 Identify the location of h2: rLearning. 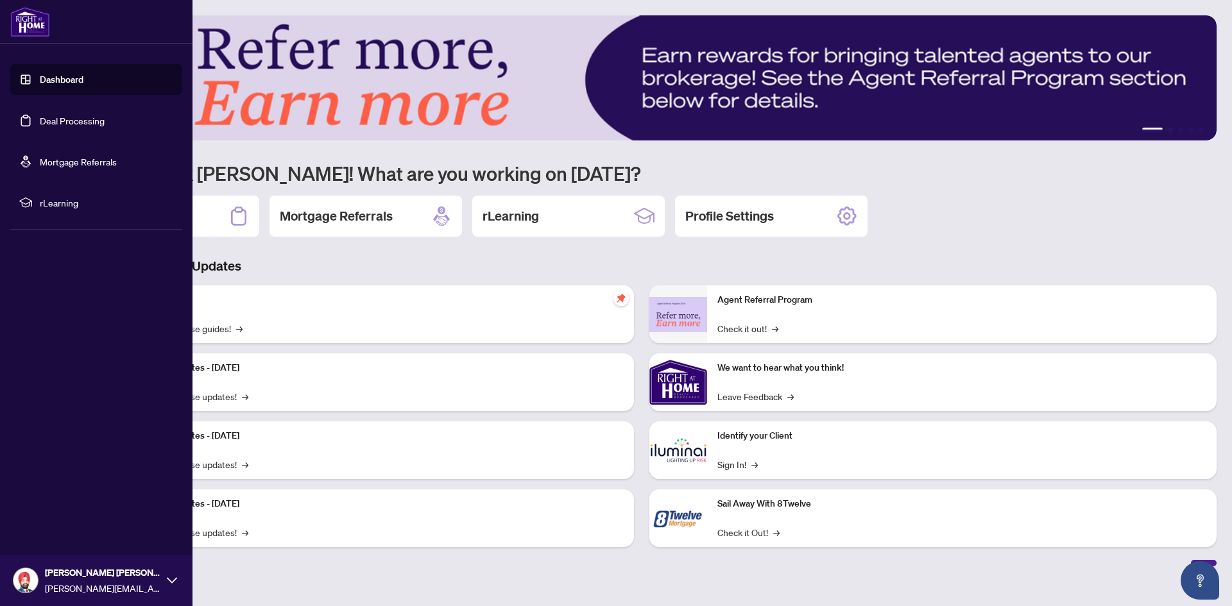
(511, 216).